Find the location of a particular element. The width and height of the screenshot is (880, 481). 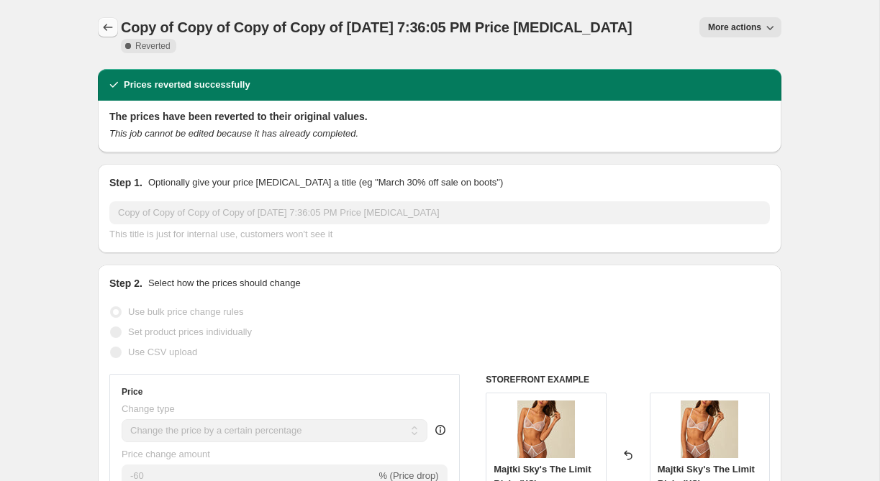

span: This title is just for internal use, customers won't see it is located at coordinates (221, 234).